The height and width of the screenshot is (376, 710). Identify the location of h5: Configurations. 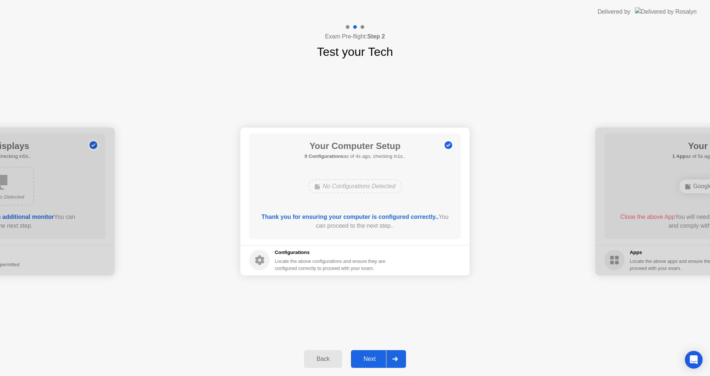
(331, 253).